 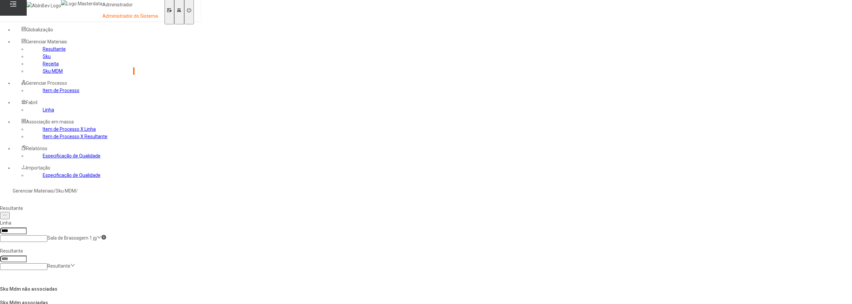 I want to click on a: Item de Processo X Resultante, so click(x=75, y=137).